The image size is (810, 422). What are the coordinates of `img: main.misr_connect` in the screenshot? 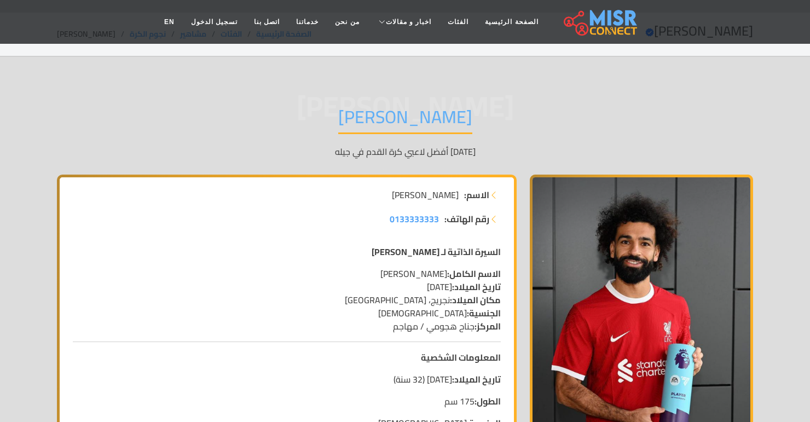 It's located at (600, 22).